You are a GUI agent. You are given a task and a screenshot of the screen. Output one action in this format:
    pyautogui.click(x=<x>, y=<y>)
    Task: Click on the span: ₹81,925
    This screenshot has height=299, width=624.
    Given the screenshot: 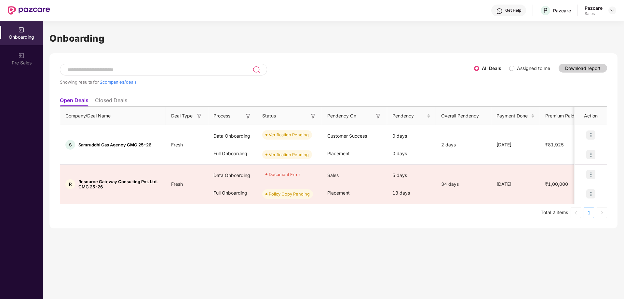 What is the action you would take?
    pyautogui.click(x=554, y=144)
    